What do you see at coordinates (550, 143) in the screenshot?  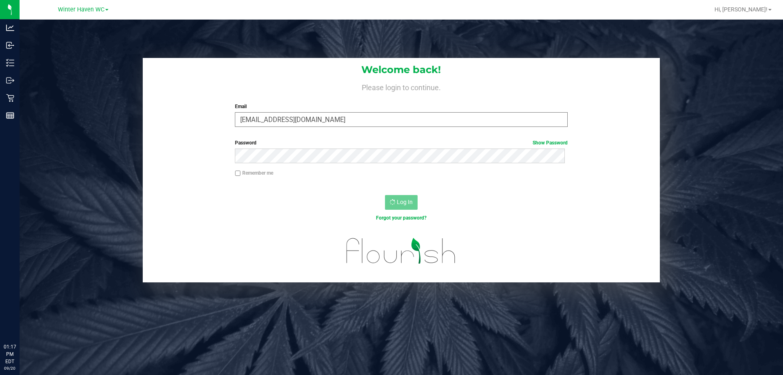 I see `a: Show Password` at bounding box center [550, 143].